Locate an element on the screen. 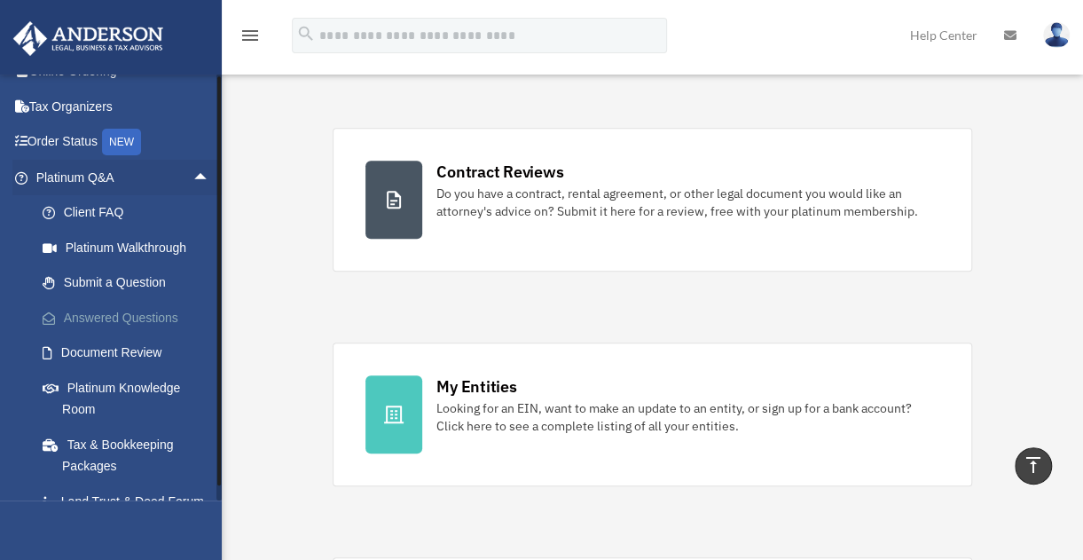 Image resolution: width=1083 pixels, height=560 pixels. a: Contract Reviews Do you have a contract, rental agreement, or other legal document you would like... is located at coordinates (652, 200).